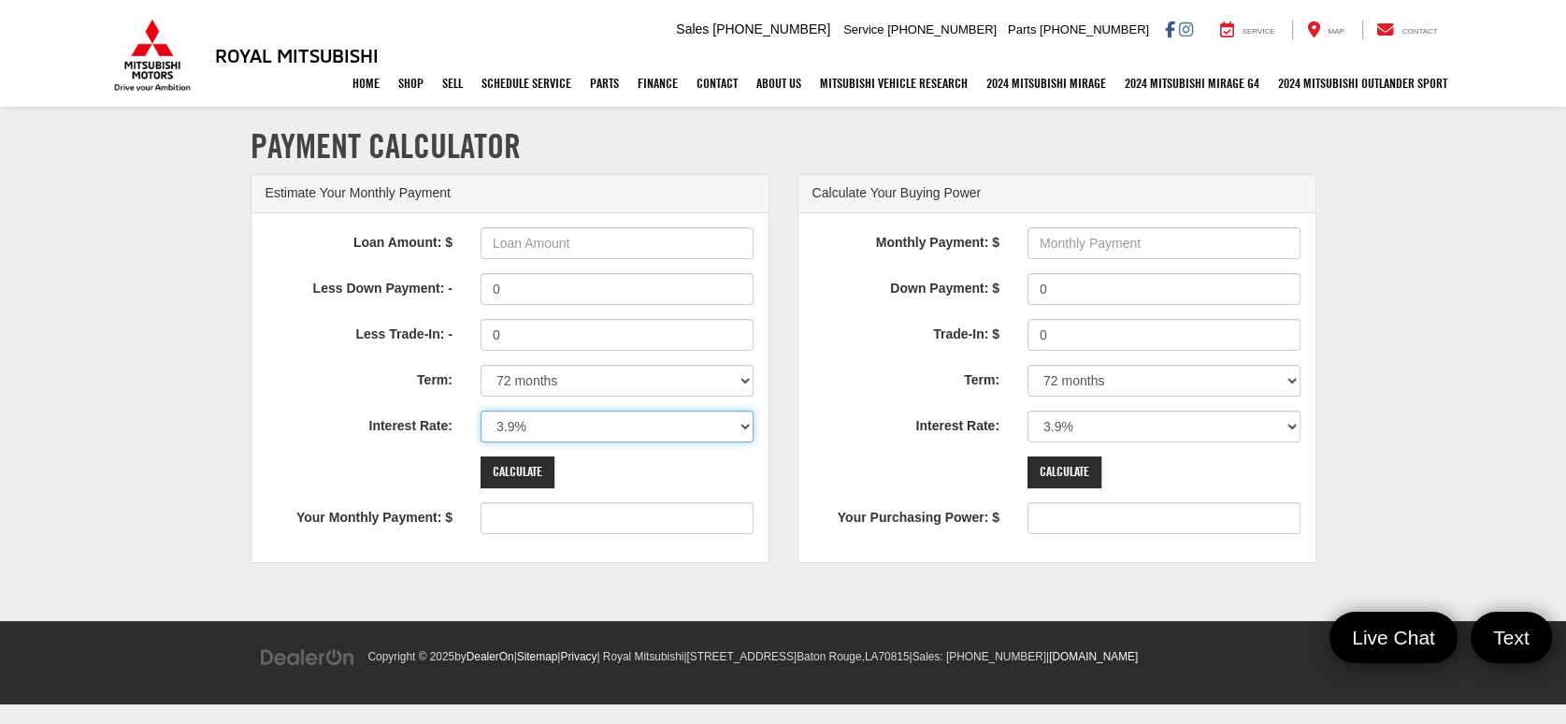  What do you see at coordinates (308, 657) in the screenshot?
I see `img: DealerOn` at bounding box center [308, 657].